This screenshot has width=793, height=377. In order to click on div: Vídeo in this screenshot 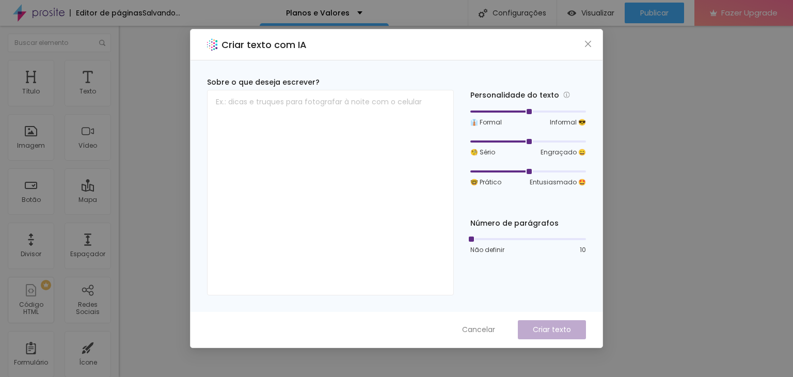, I will do `click(88, 146)`.